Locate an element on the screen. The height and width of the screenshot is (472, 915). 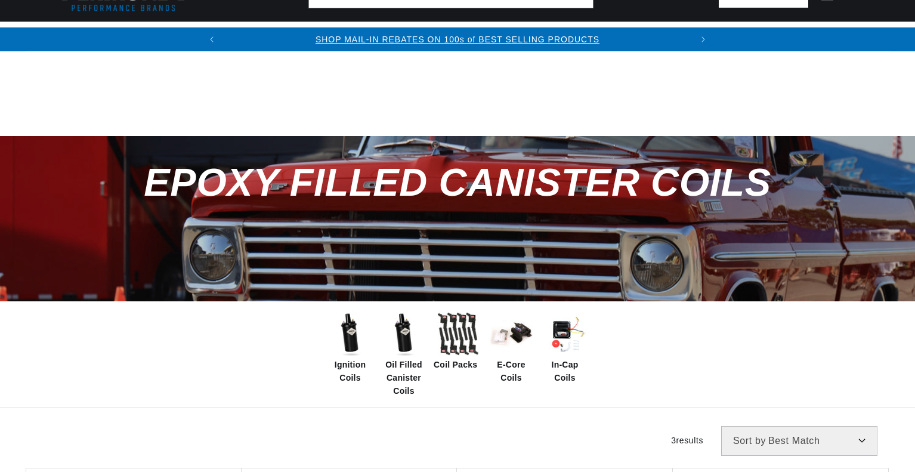
summary: Spark Plug Wires is located at coordinates (787, 36).